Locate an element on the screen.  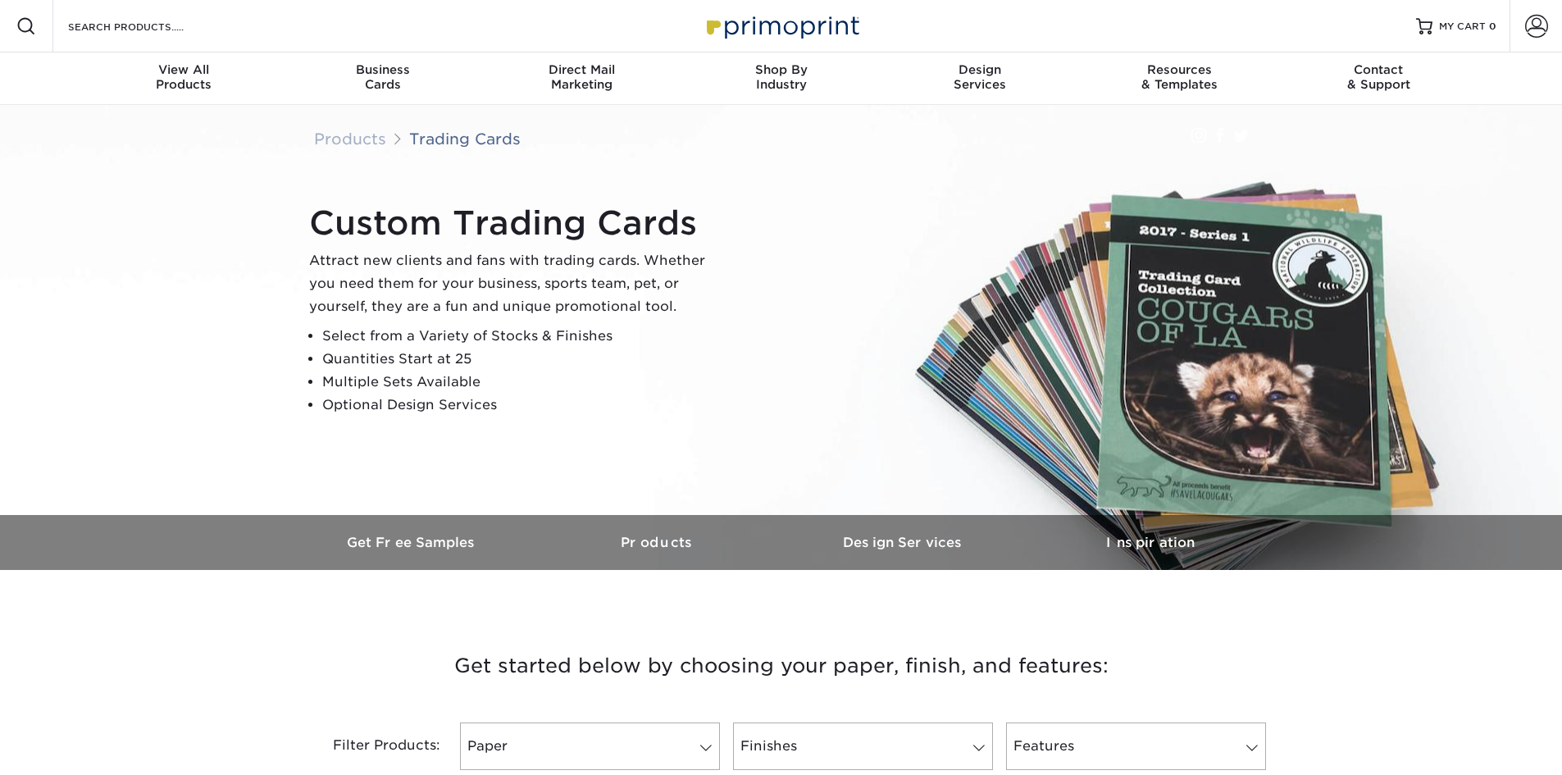
a: View AllProducts is located at coordinates (184, 79).